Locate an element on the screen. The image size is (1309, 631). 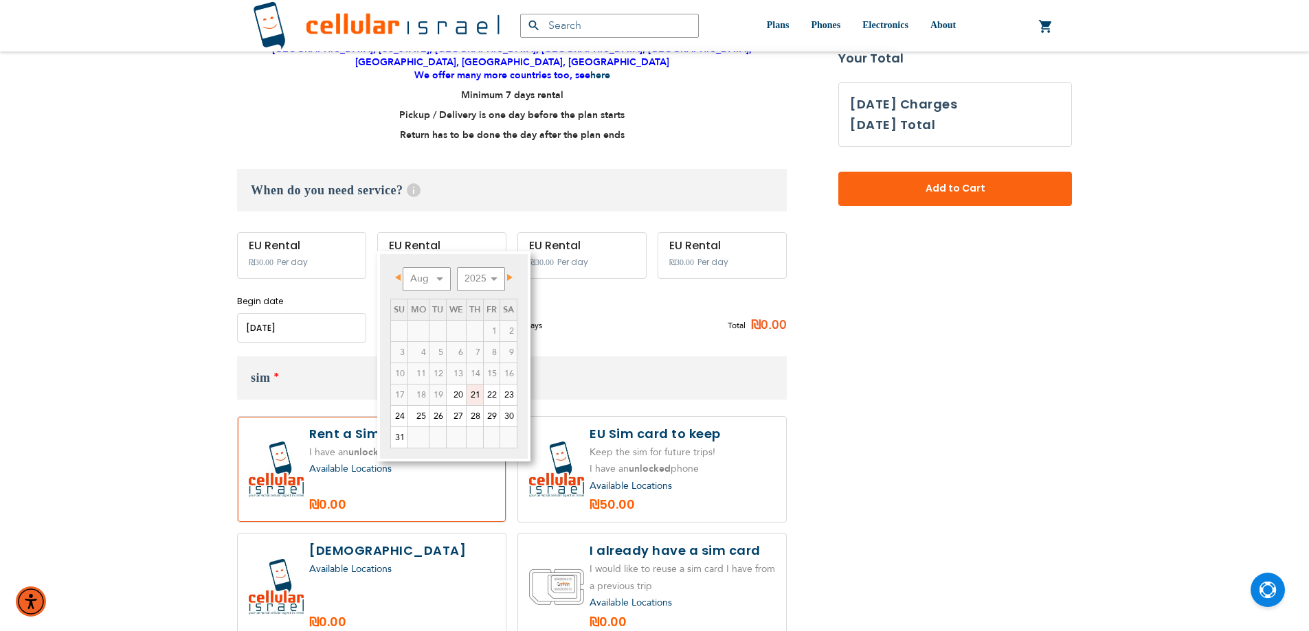
strong: Return has to be done the day after the plan ends is located at coordinates (512, 135).